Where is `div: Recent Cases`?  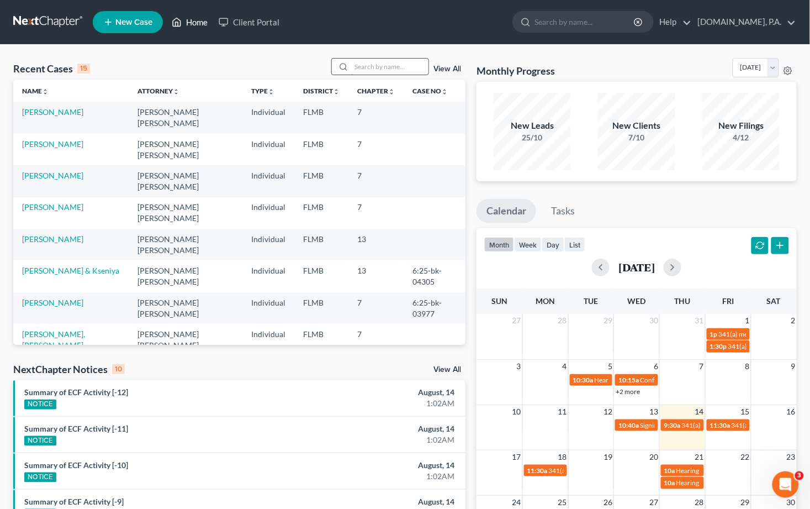
div: Recent Cases is located at coordinates (51, 68).